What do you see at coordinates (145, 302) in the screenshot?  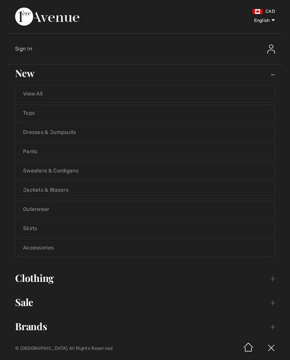 I see `a: Sale` at bounding box center [145, 302].